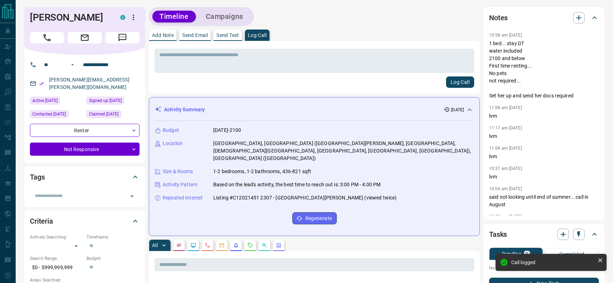  What do you see at coordinates (41, 221) in the screenshot?
I see `h2: Criteria` at bounding box center [41, 221].